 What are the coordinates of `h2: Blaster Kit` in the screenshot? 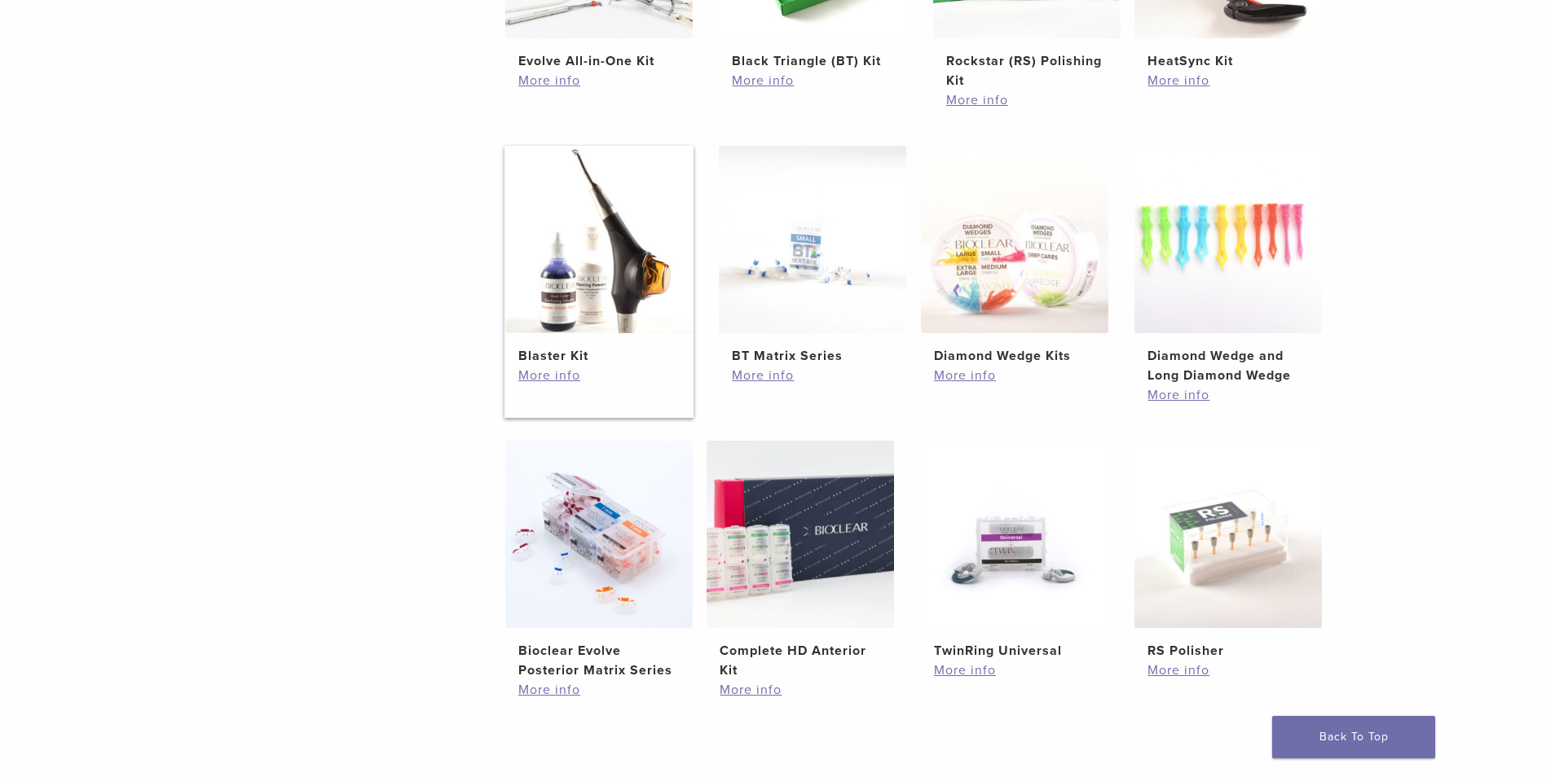 It's located at (599, 356).